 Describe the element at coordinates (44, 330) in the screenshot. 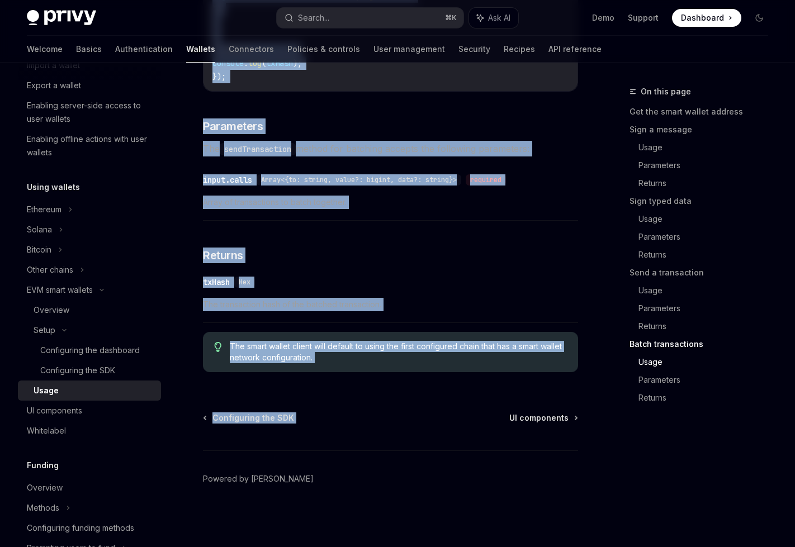

I see `div: Setup` at that location.